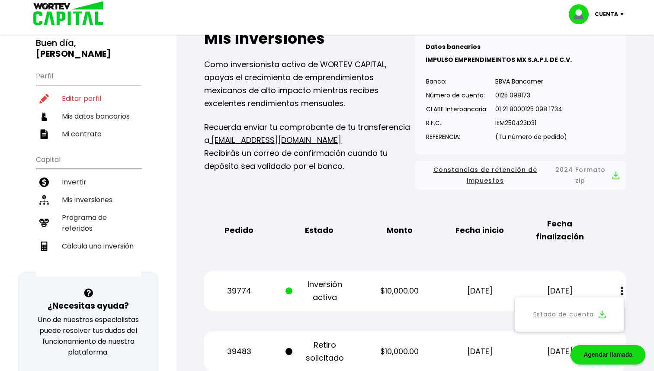 This screenshot has width=654, height=371. I want to click on p: Como inversionista activo de WORTEV CAPITAL, apoyas el crecimiento de emprendimientos mexicanos d..., so click(310, 84).